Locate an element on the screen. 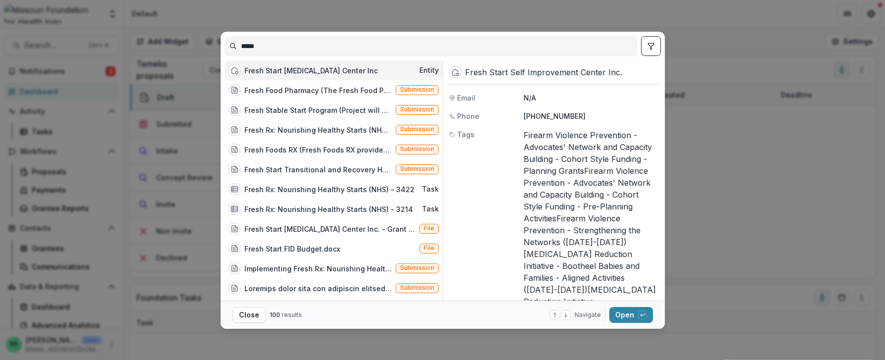 Image resolution: width=885 pixels, height=360 pixels. div: Fresh Start FID Budget.docx is located at coordinates (292, 249).